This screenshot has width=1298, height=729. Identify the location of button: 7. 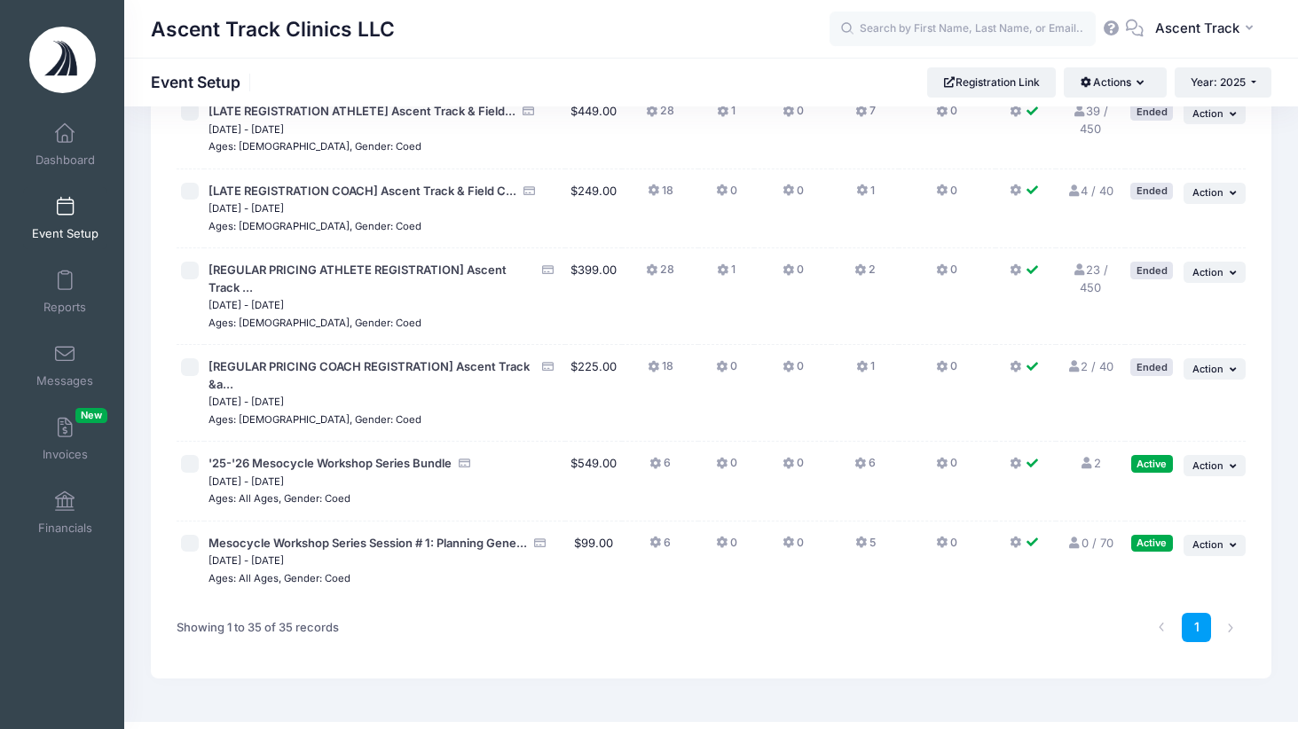
(865, 115).